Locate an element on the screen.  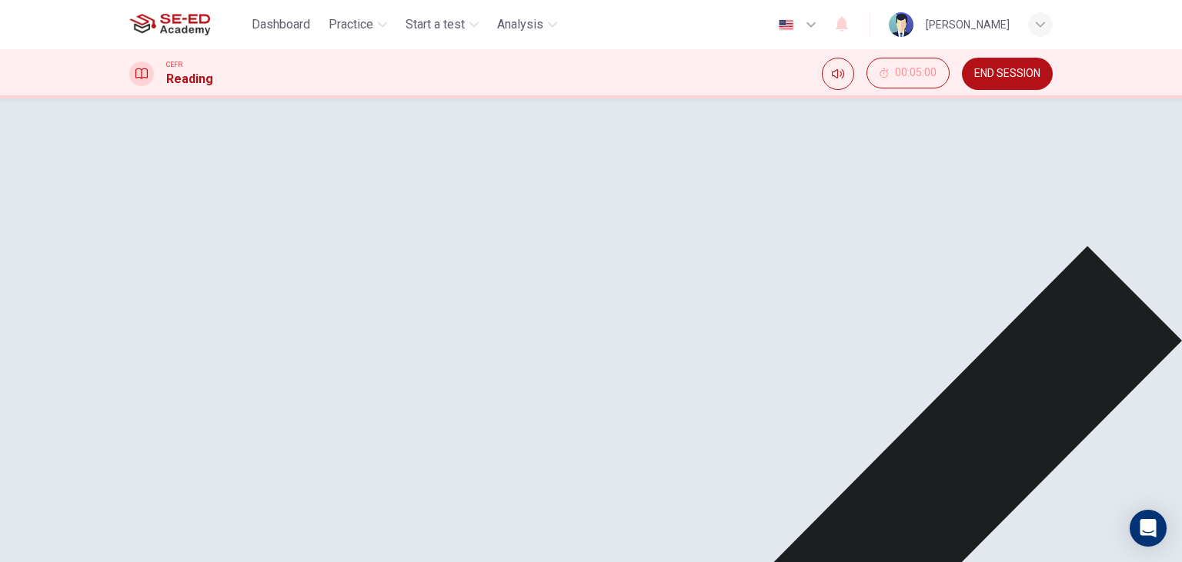
a: Dashboard is located at coordinates (281, 25).